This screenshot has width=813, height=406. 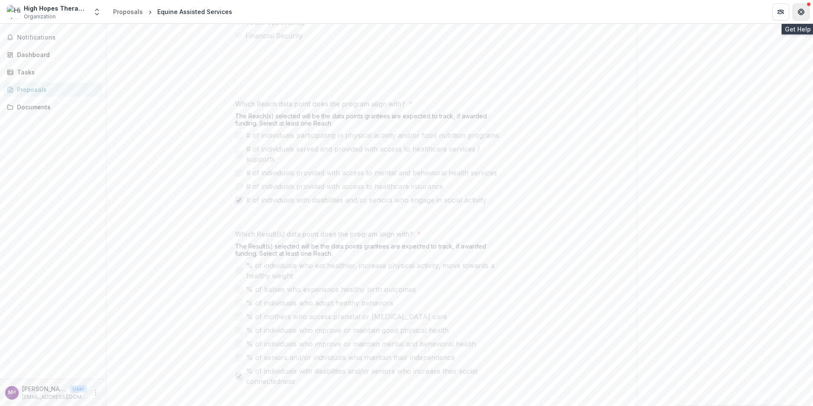 I want to click on span: % of individuals who eat healthier, increase physical activity, move towards a healthy weight, so click(x=377, y=270).